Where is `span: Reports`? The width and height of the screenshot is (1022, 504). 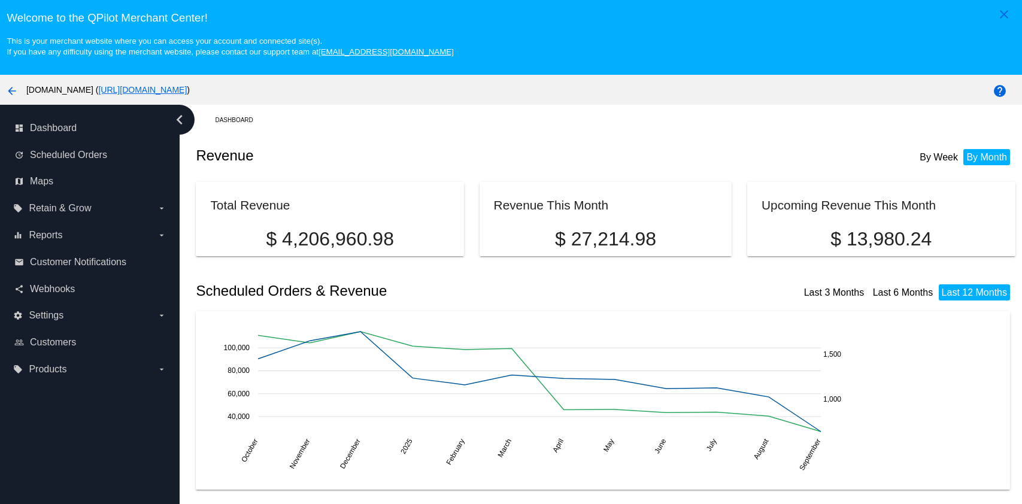
span: Reports is located at coordinates (46, 235).